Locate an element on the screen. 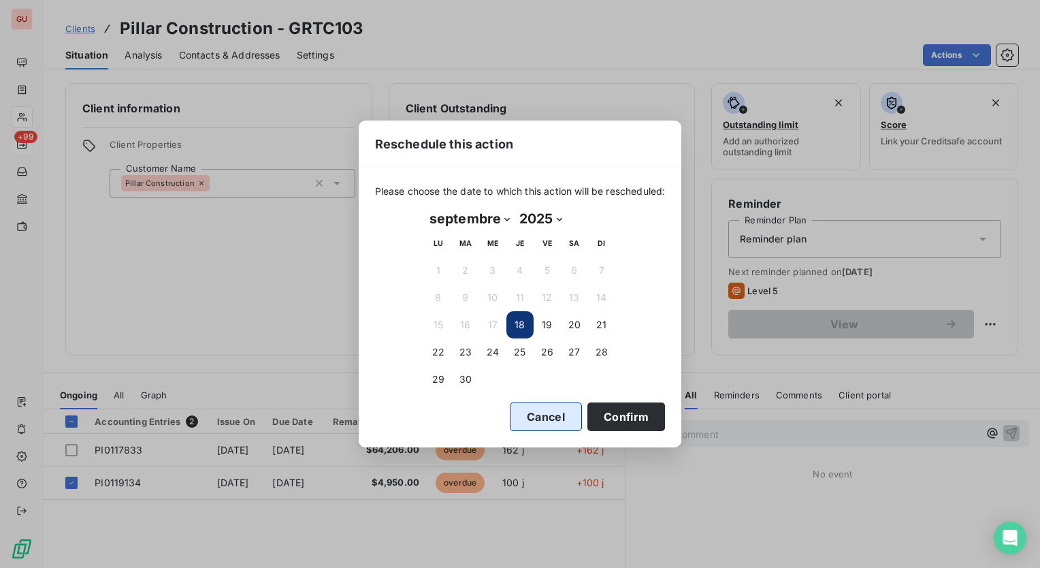 This screenshot has width=1040, height=568. th: mardi is located at coordinates (466, 243).